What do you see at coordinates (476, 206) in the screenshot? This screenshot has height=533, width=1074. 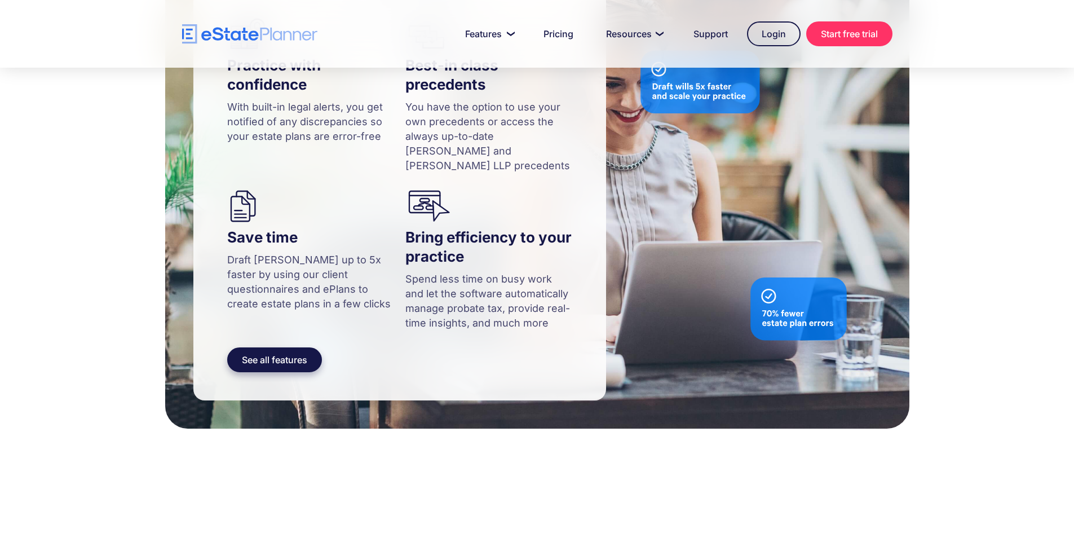 I see `img: icon that highlights efficiency for estate lawyers` at bounding box center [476, 206].